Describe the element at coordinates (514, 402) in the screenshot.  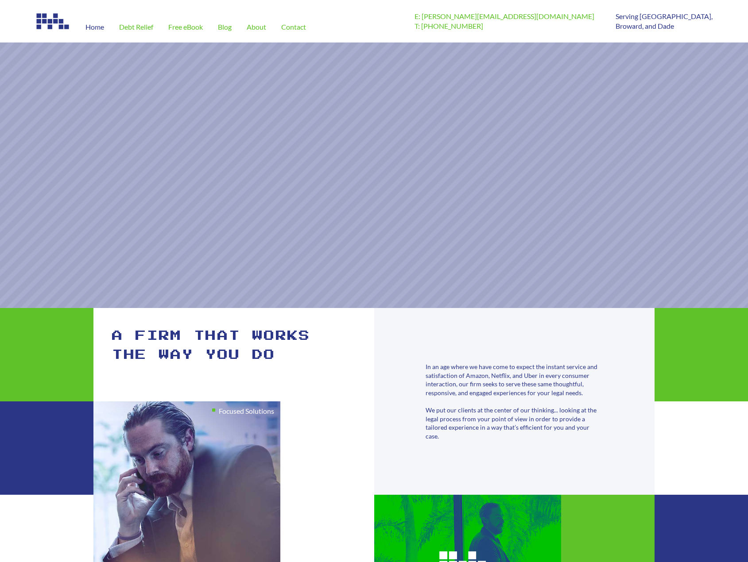
I see `div: In an age where we have come to expect the instant service and satisfaction of Amazon, Netflix, a...` at that location.